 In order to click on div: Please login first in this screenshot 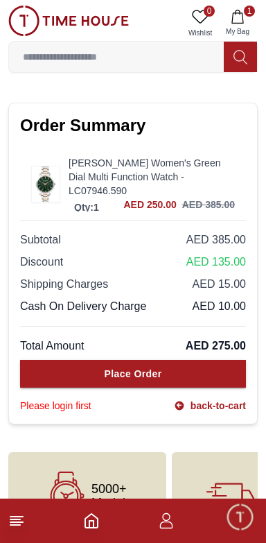, I will do `click(55, 406)`.